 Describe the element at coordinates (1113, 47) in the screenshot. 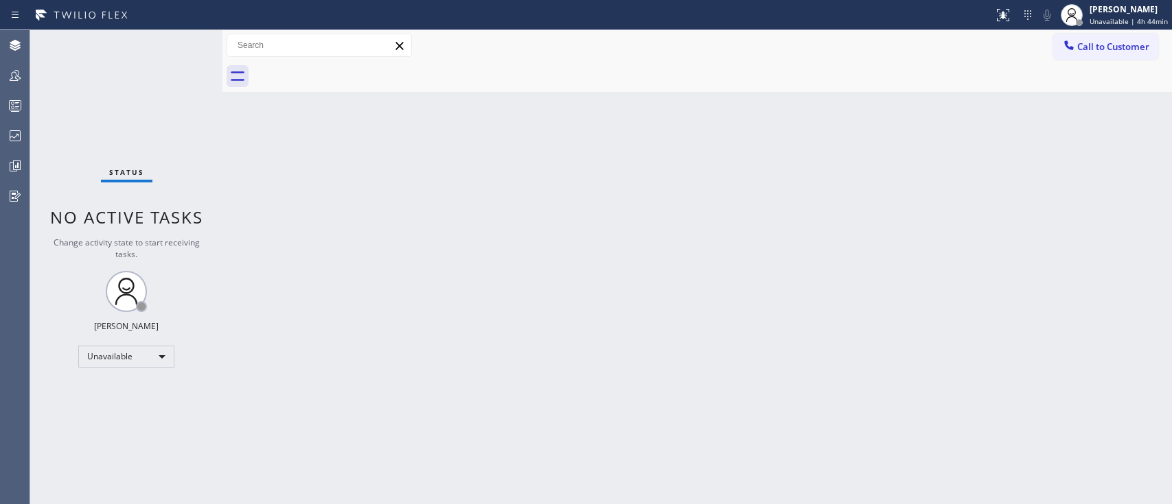

I see `span: Call to Customer` at that location.